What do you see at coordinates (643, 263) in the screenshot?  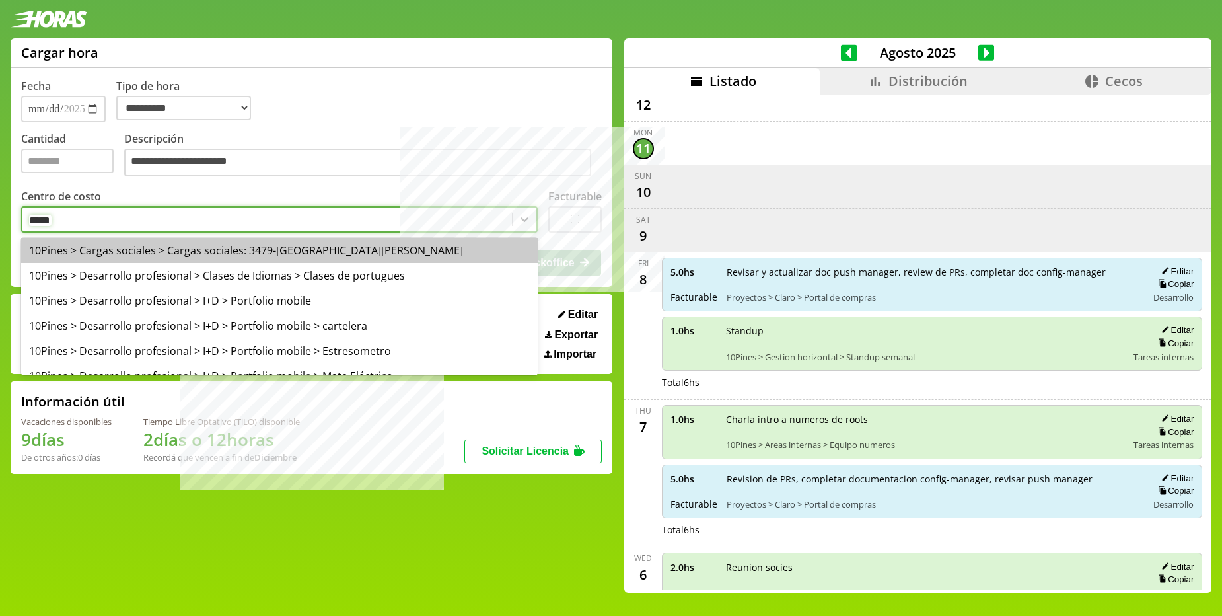 I see `div: Fri` at bounding box center [643, 263].